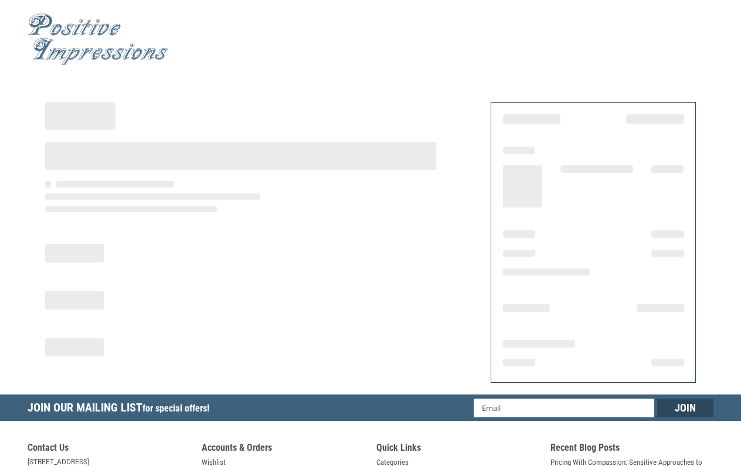 The width and height of the screenshot is (741, 466). I want to click on input: Join, so click(685, 408).